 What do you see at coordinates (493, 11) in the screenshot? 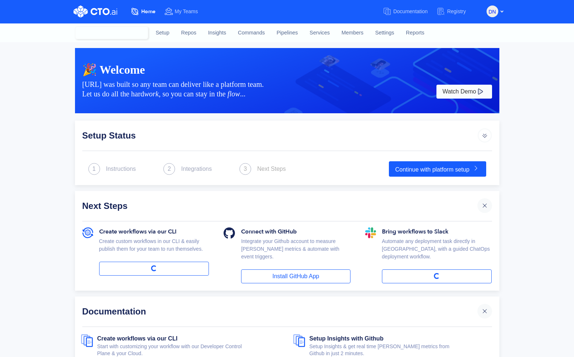
I see `button: DN` at bounding box center [493, 11].